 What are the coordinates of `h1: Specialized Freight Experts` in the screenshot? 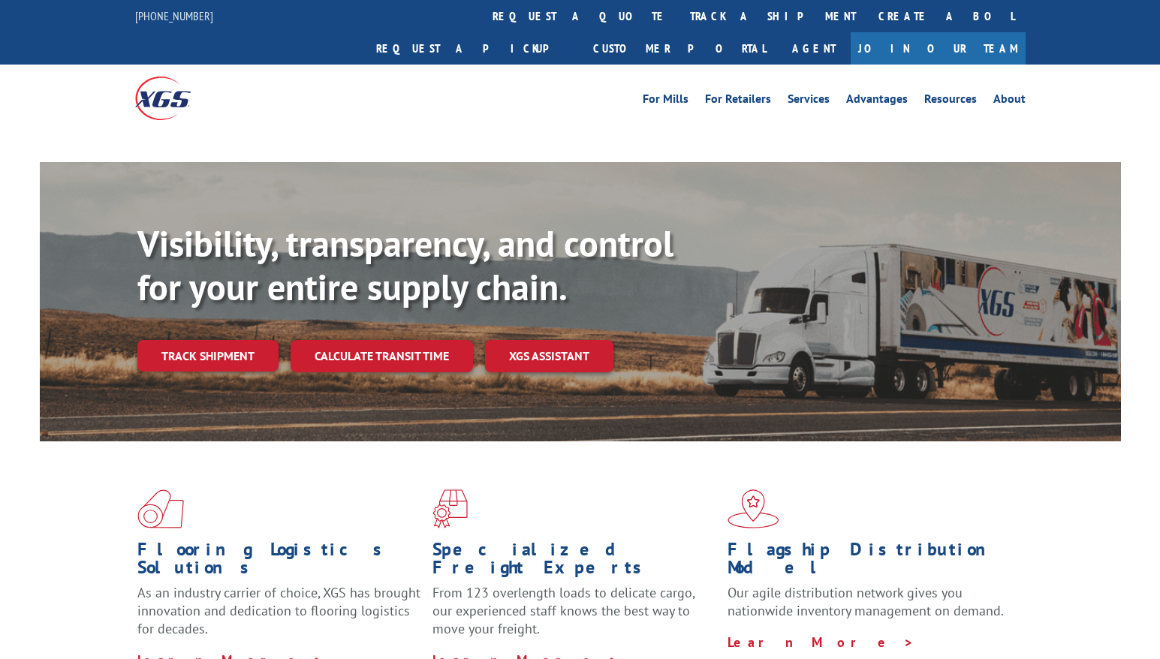 It's located at (574, 562).